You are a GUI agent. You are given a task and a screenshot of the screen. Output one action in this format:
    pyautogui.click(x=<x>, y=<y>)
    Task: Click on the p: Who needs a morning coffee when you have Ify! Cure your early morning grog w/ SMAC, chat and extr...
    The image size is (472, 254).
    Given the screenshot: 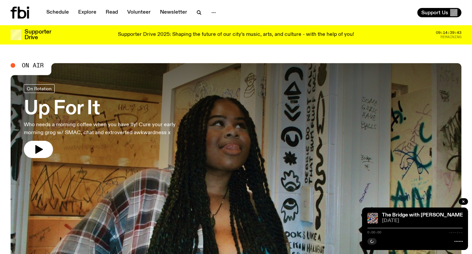 What is the action you would take?
    pyautogui.click(x=109, y=129)
    